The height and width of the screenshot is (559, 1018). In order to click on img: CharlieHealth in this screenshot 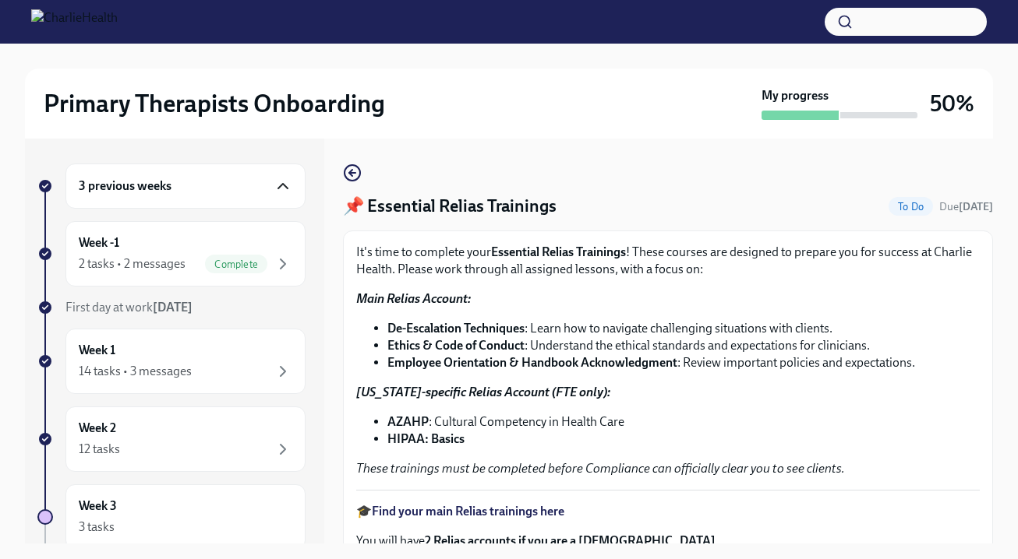, I will do `click(74, 22)`.